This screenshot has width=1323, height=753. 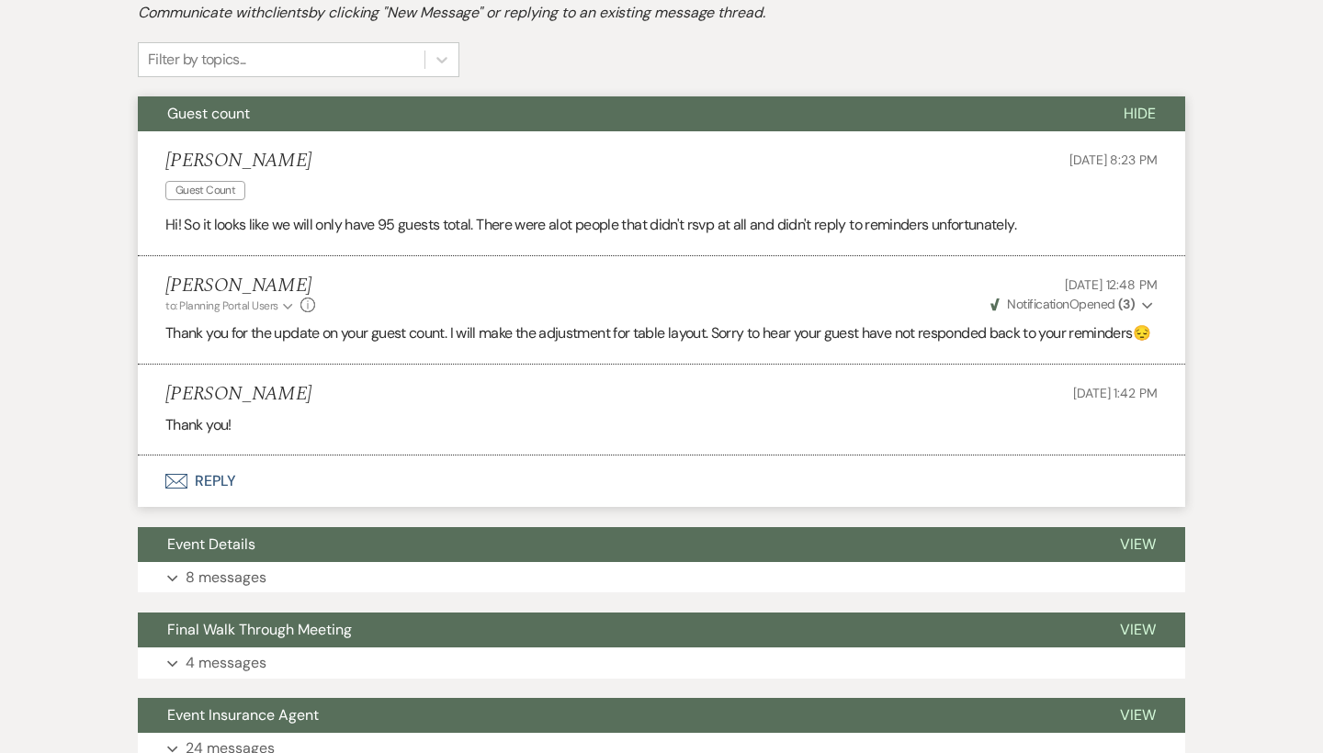 What do you see at coordinates (661, 481) in the screenshot?
I see `button: Reply` at bounding box center [661, 481].